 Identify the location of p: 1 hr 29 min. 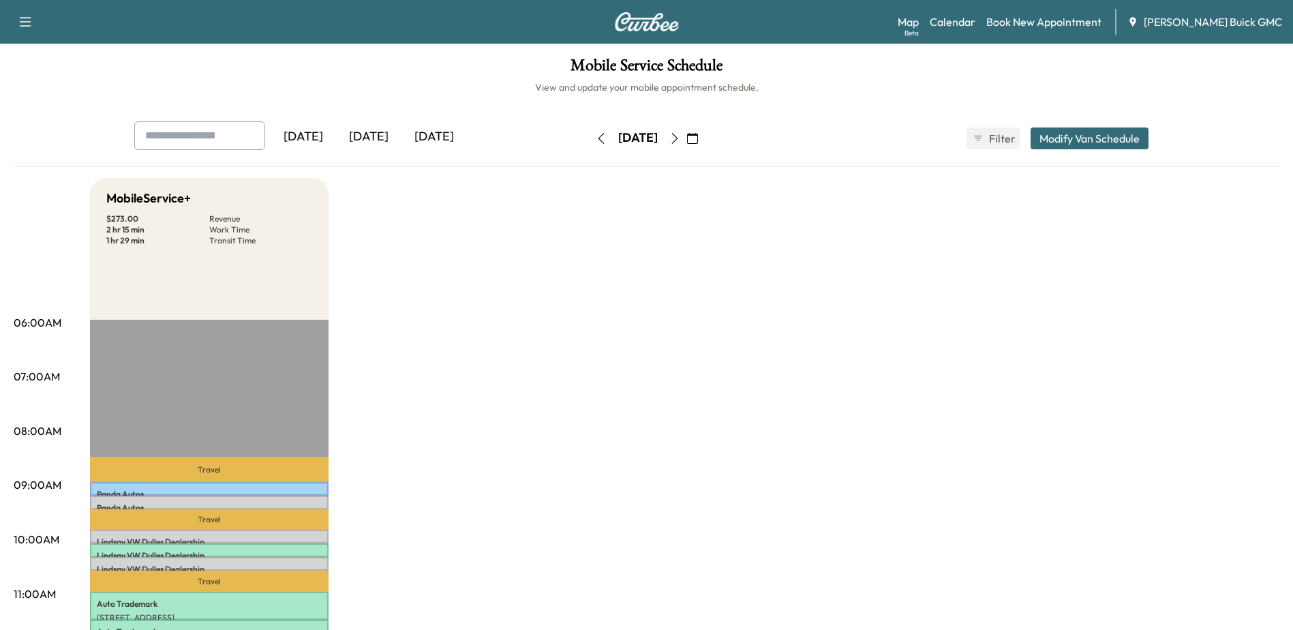
(157, 241).